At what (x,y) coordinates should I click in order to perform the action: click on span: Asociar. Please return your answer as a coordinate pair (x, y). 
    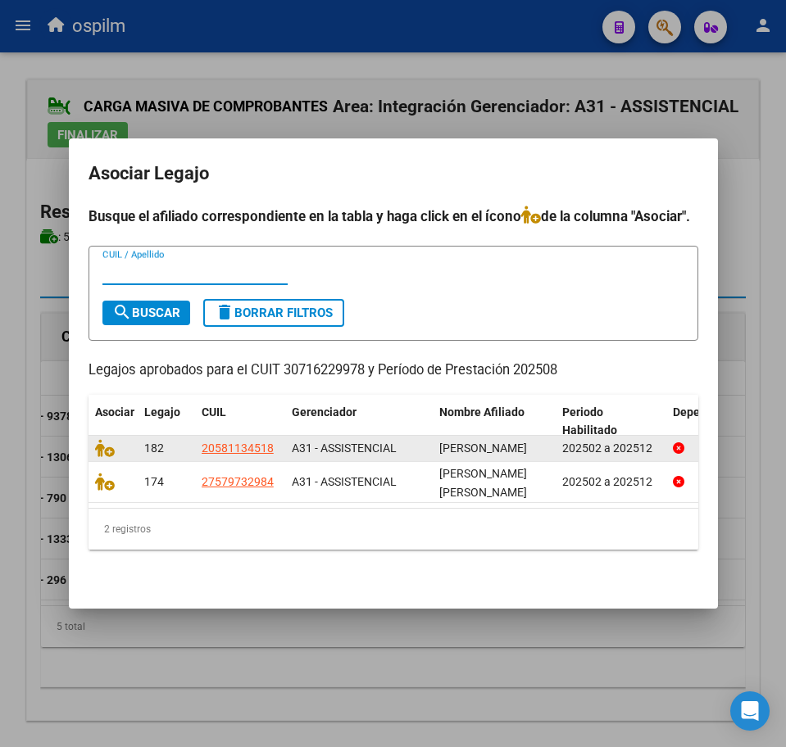
    Looking at the image, I should click on (115, 412).